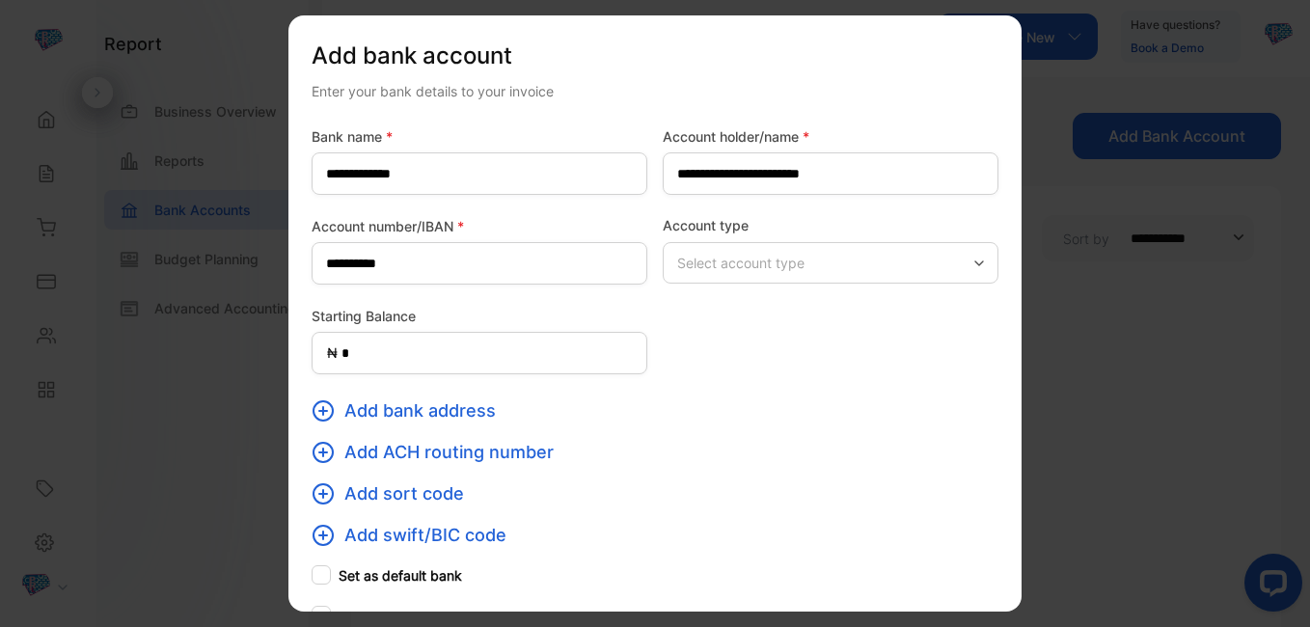 The height and width of the screenshot is (627, 1310). I want to click on button: Open LiveChat chat widget, so click(44, 37).